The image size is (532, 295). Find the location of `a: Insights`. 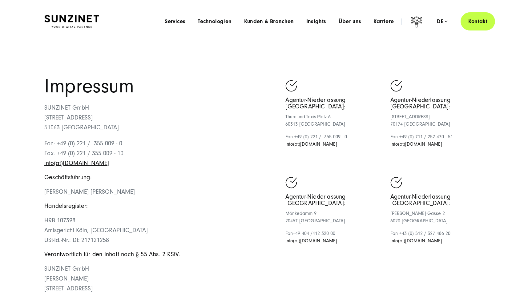

a: Insights is located at coordinates (316, 22).